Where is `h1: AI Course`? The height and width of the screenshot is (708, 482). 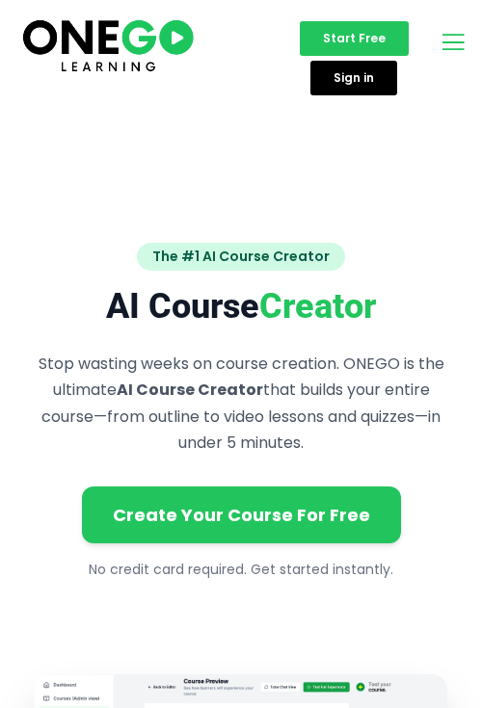 h1: AI Course is located at coordinates (241, 306).